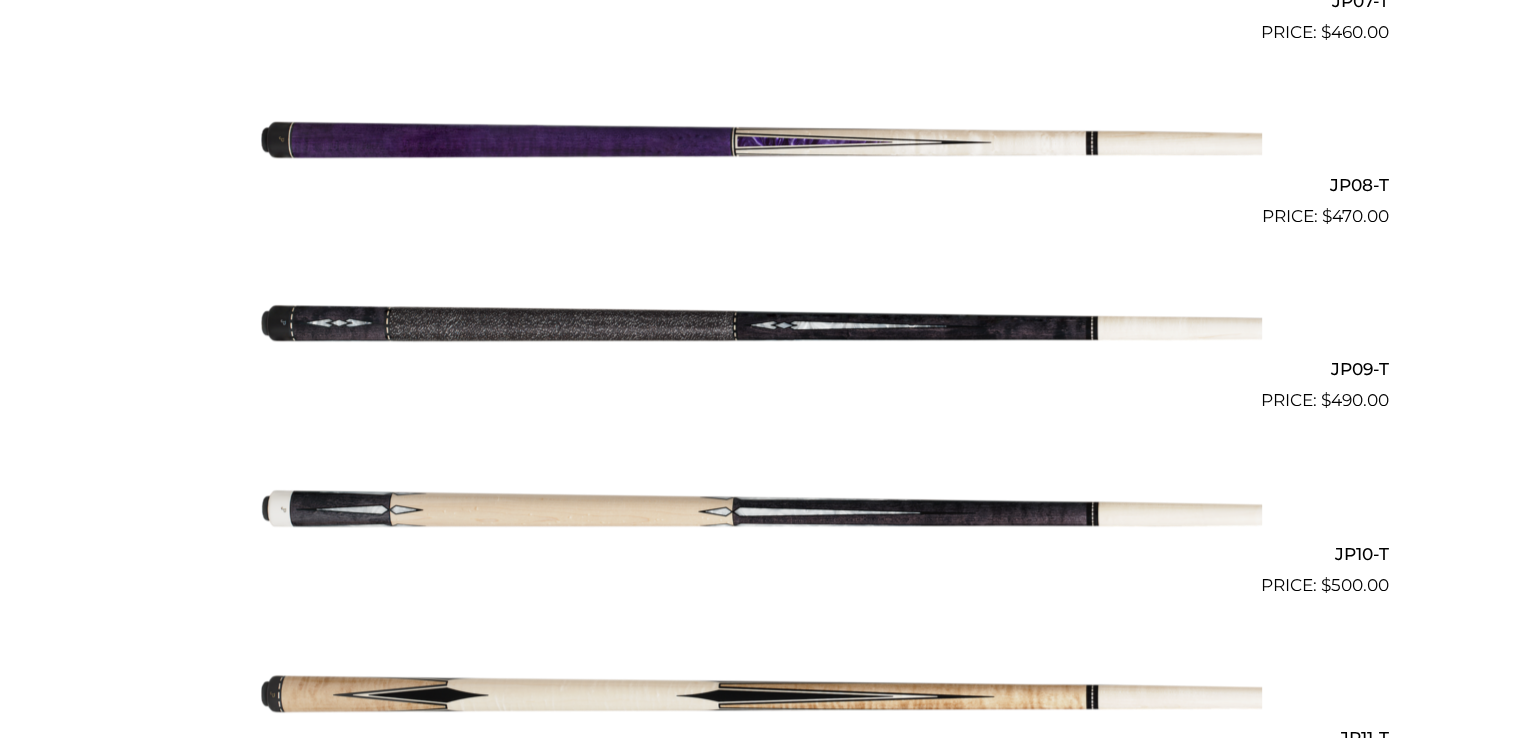 This screenshot has height=738, width=1513. Describe the element at coordinates (757, 142) in the screenshot. I see `a: JP08-T $470.00` at that location.